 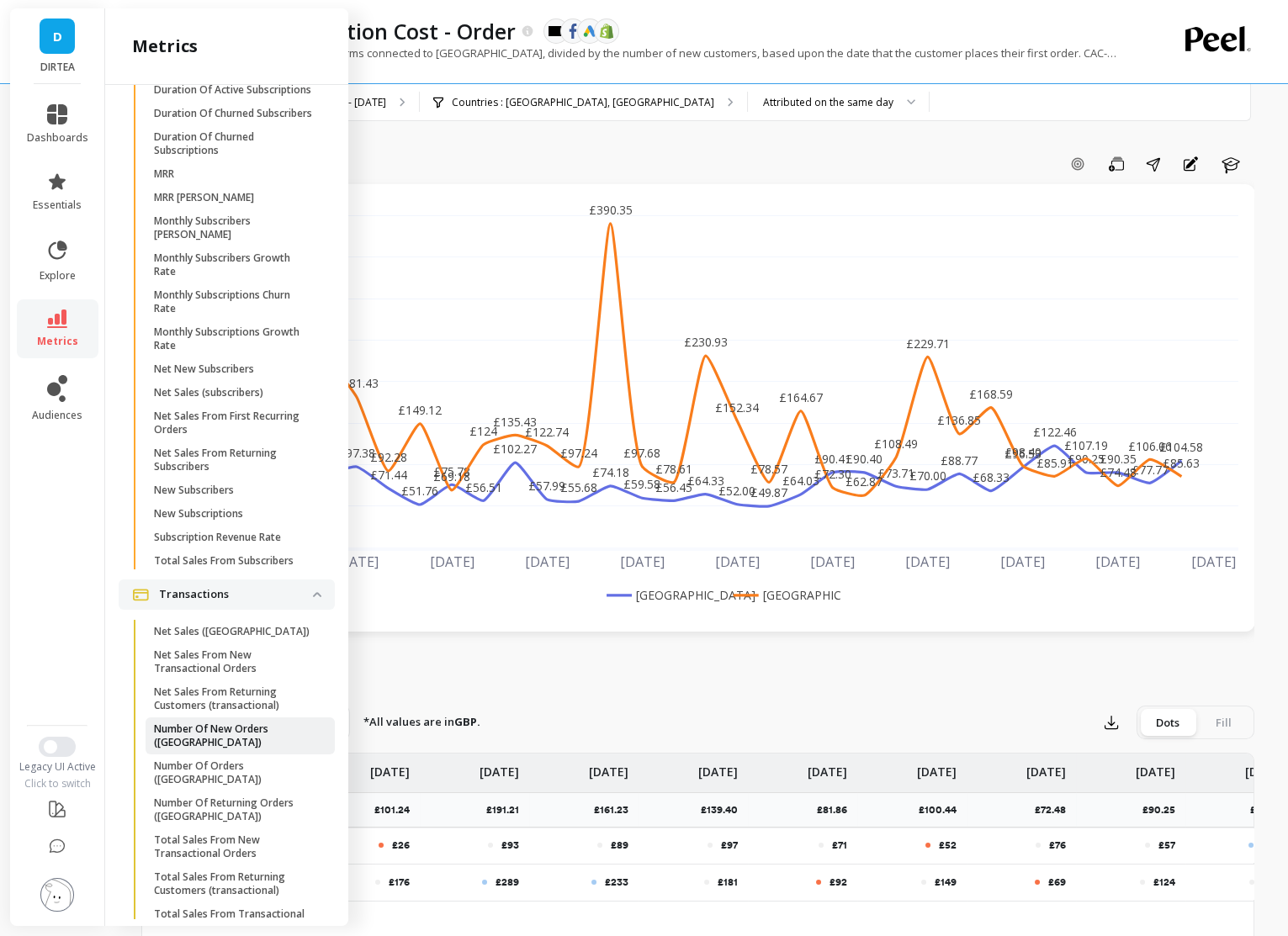 What do you see at coordinates (1164, 810) in the screenshot?
I see `p: £90.25` at bounding box center [1164, 810].